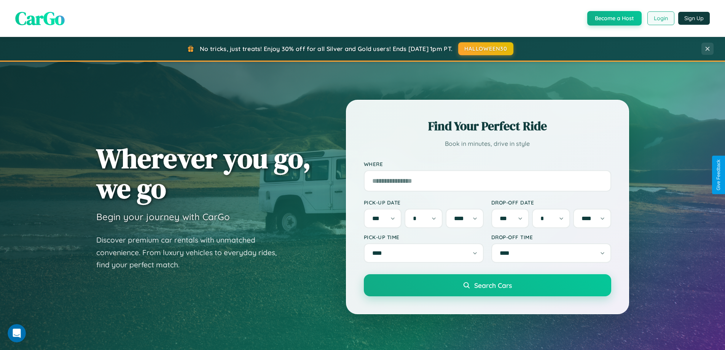 The width and height of the screenshot is (725, 350). What do you see at coordinates (488, 144) in the screenshot?
I see `p: Book in minutes, drive in style` at bounding box center [488, 144].